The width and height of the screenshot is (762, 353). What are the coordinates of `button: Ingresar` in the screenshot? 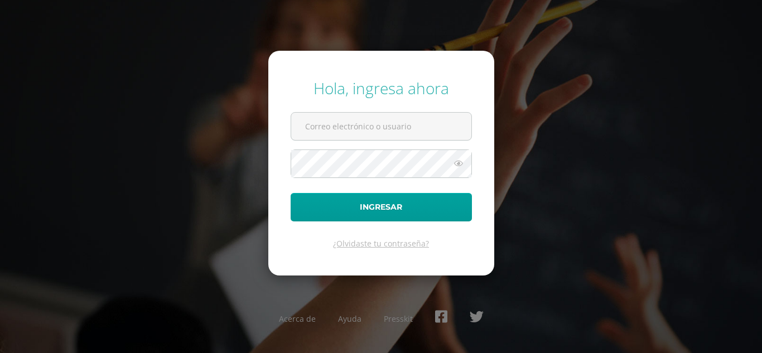 It's located at (381, 207).